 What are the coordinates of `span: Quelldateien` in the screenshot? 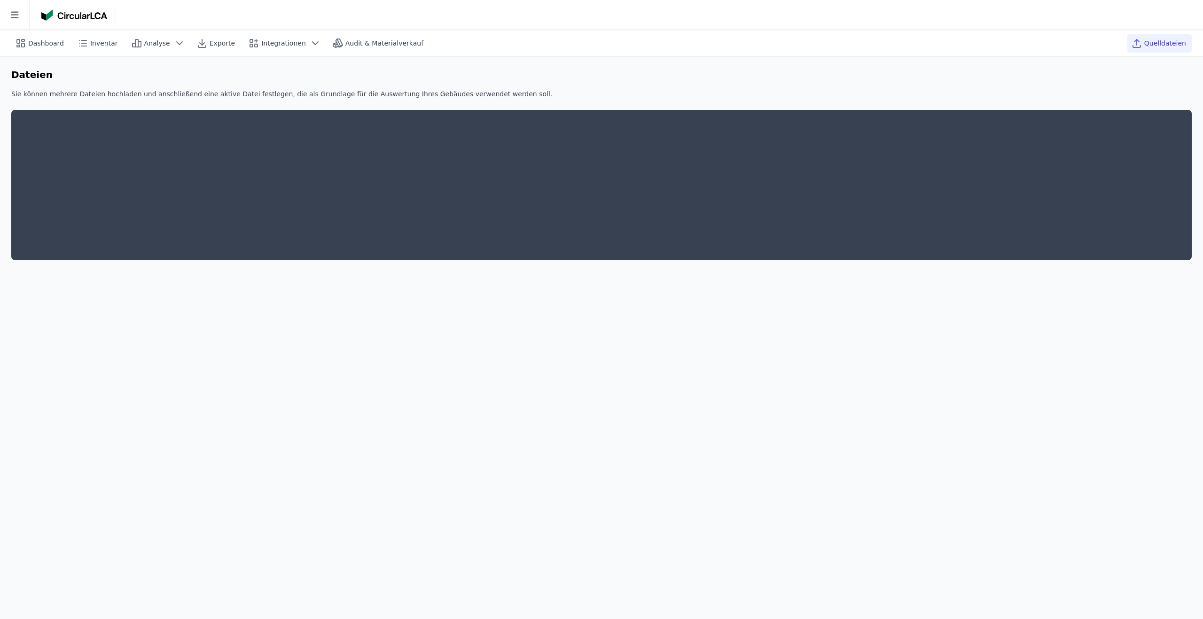 It's located at (1165, 43).